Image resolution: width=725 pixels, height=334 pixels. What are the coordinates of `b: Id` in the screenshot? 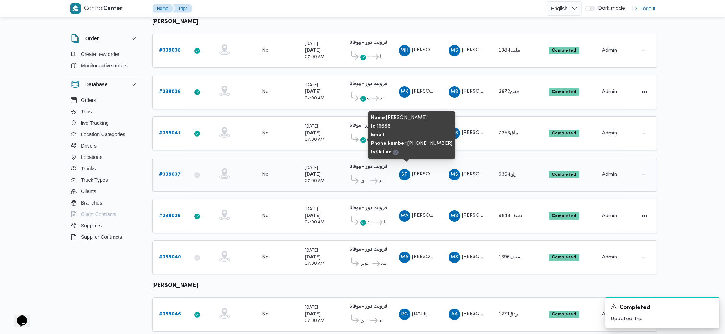 It's located at (373, 126).